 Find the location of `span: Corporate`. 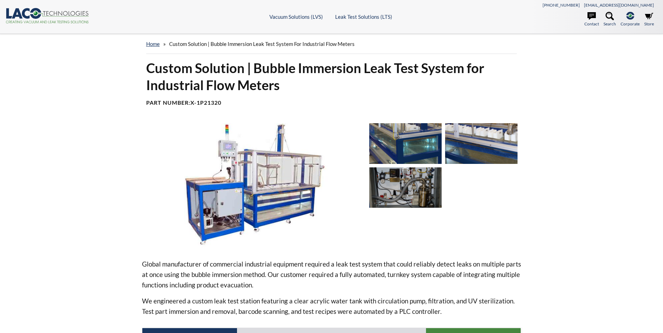

span: Corporate is located at coordinates (630, 24).